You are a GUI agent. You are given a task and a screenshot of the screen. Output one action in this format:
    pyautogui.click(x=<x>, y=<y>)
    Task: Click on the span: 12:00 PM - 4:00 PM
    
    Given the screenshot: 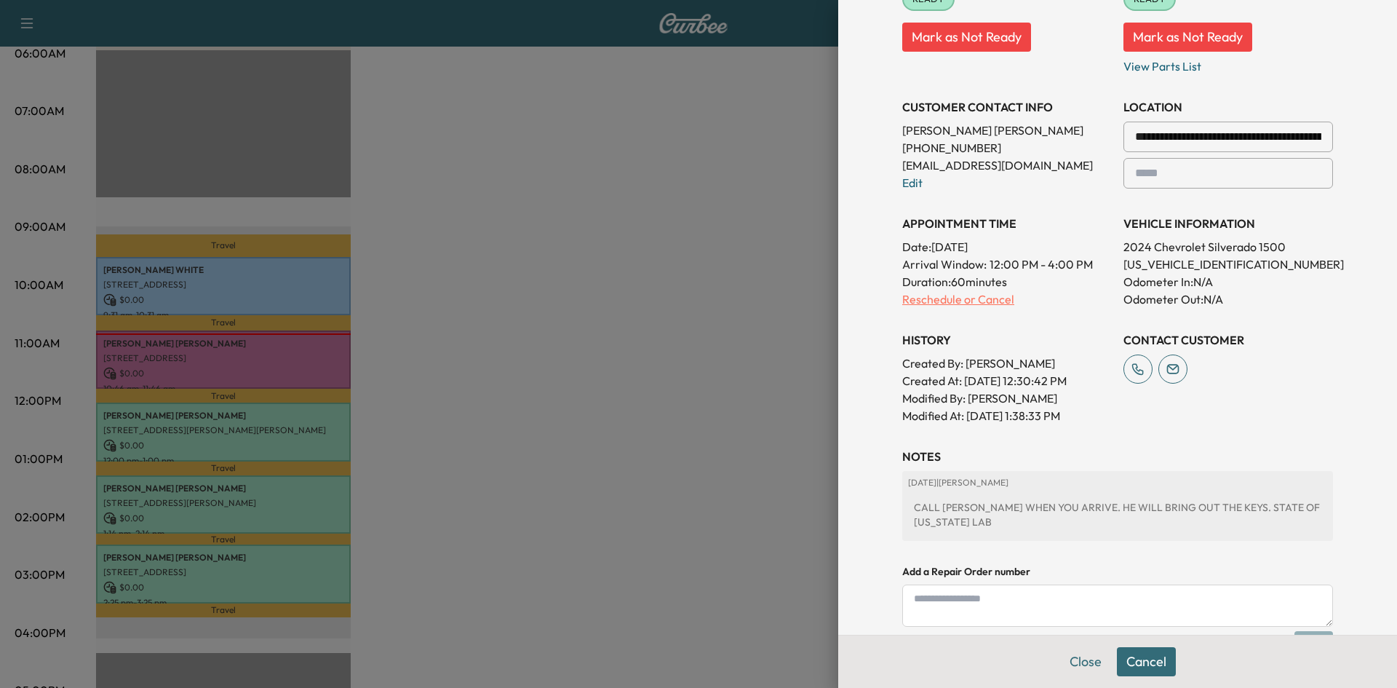 What is the action you would take?
    pyautogui.click(x=1042, y=264)
    